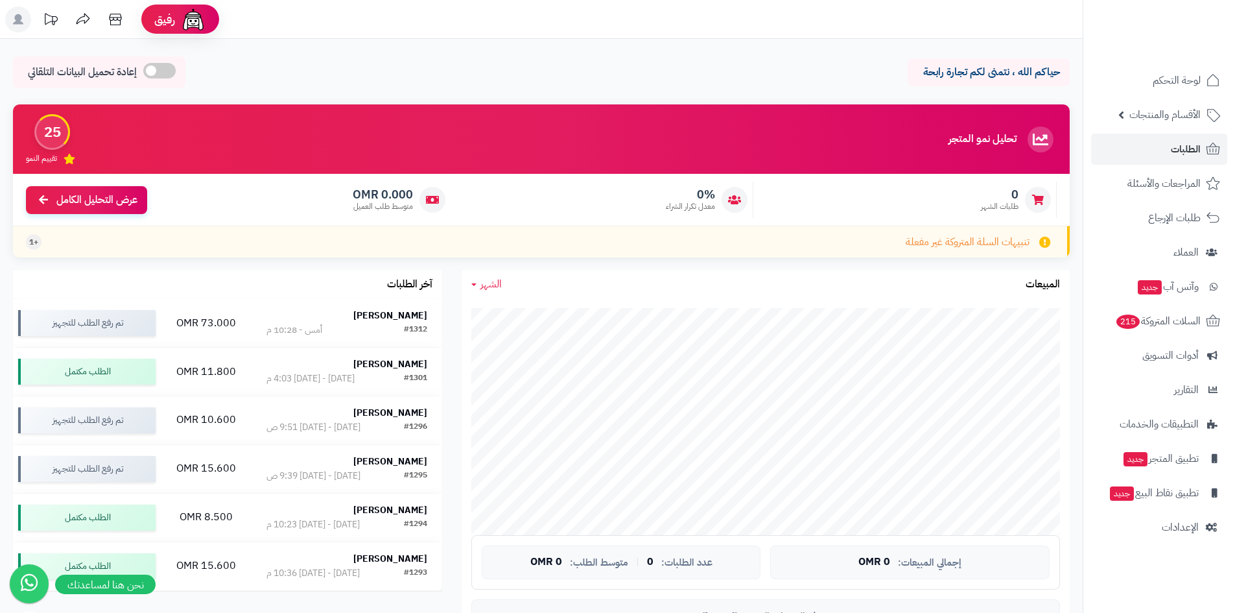 This screenshot has width=1235, height=613. Describe the element at coordinates (1159, 287) in the screenshot. I see `a: وآتس آبجديد` at that location.